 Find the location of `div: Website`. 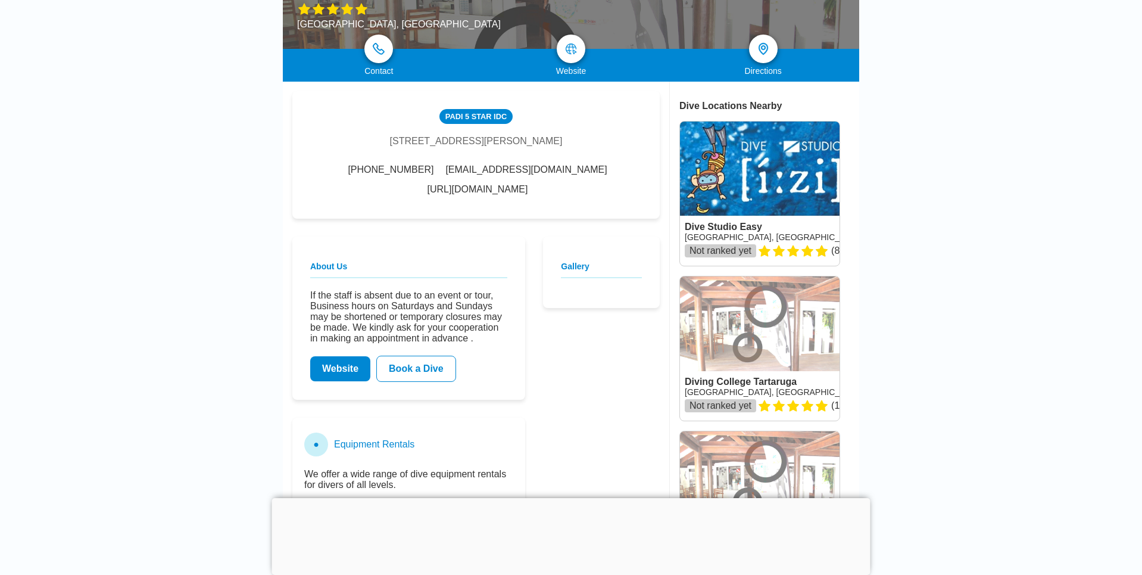

div: Website is located at coordinates (571, 71).